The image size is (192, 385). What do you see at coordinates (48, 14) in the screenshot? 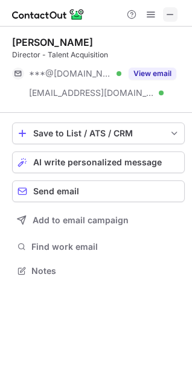
I see `img: ContactOut v5.3.10` at bounding box center [48, 14].